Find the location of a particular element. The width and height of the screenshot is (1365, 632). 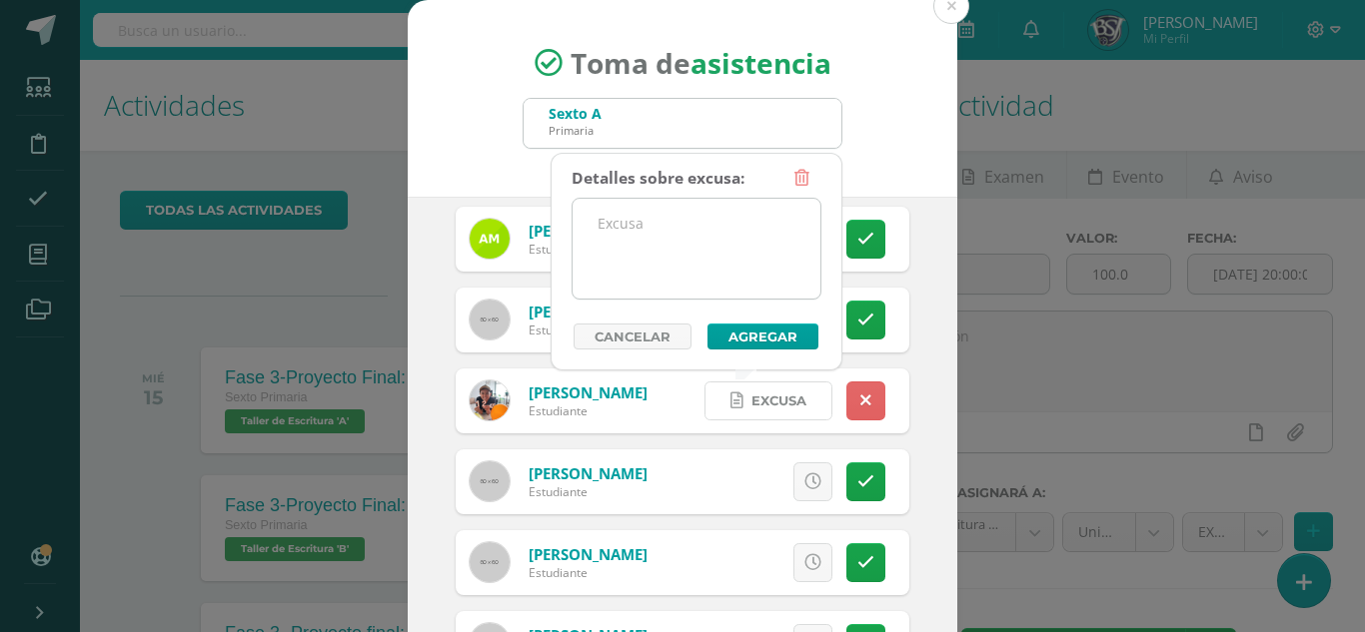

button: Agregar is located at coordinates (762, 337).